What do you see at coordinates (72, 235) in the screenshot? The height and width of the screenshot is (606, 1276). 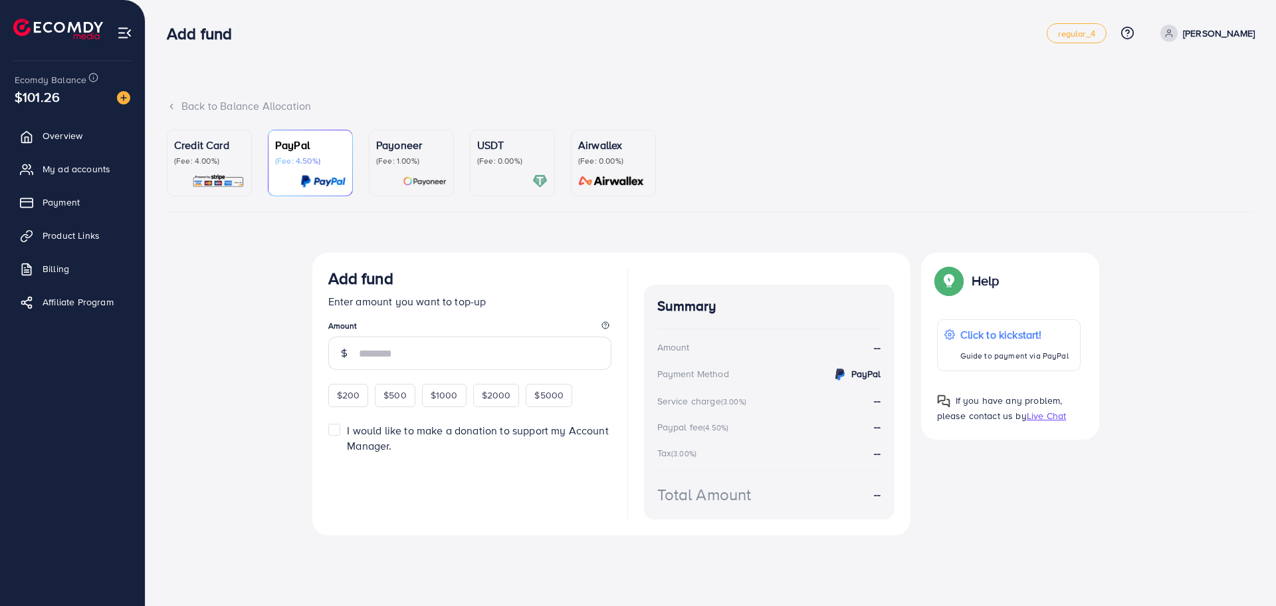 I see `a: Product Links` at bounding box center [72, 235].